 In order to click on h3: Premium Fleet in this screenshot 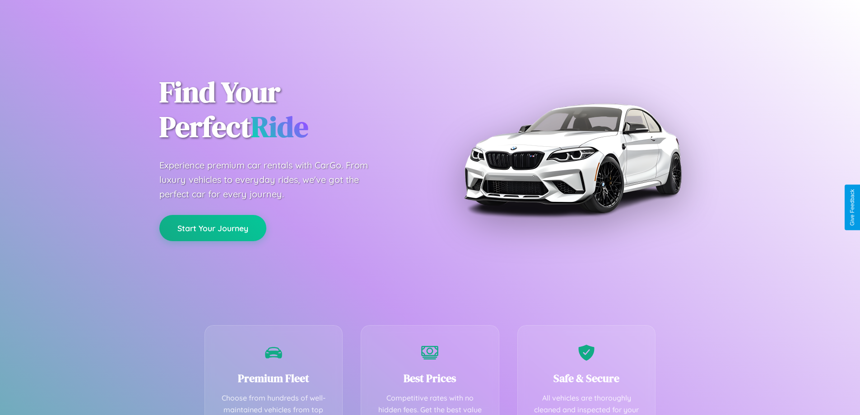, I will do `click(273, 378)`.